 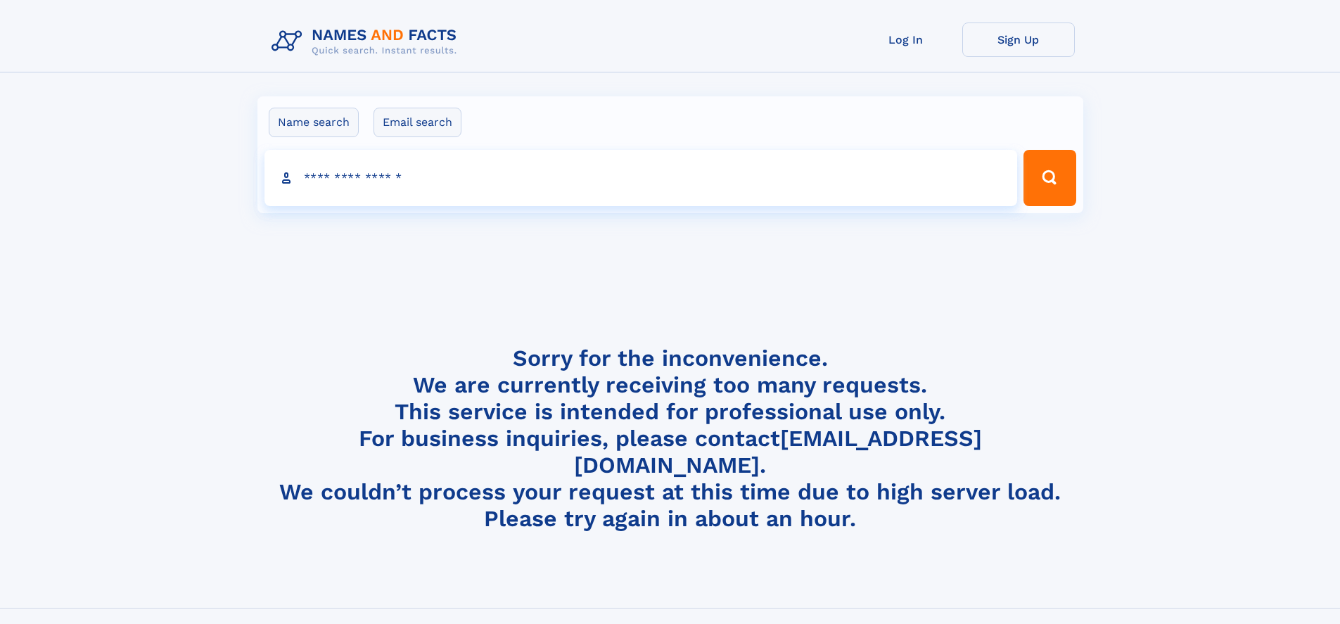 I want to click on label: Name search, so click(x=314, y=122).